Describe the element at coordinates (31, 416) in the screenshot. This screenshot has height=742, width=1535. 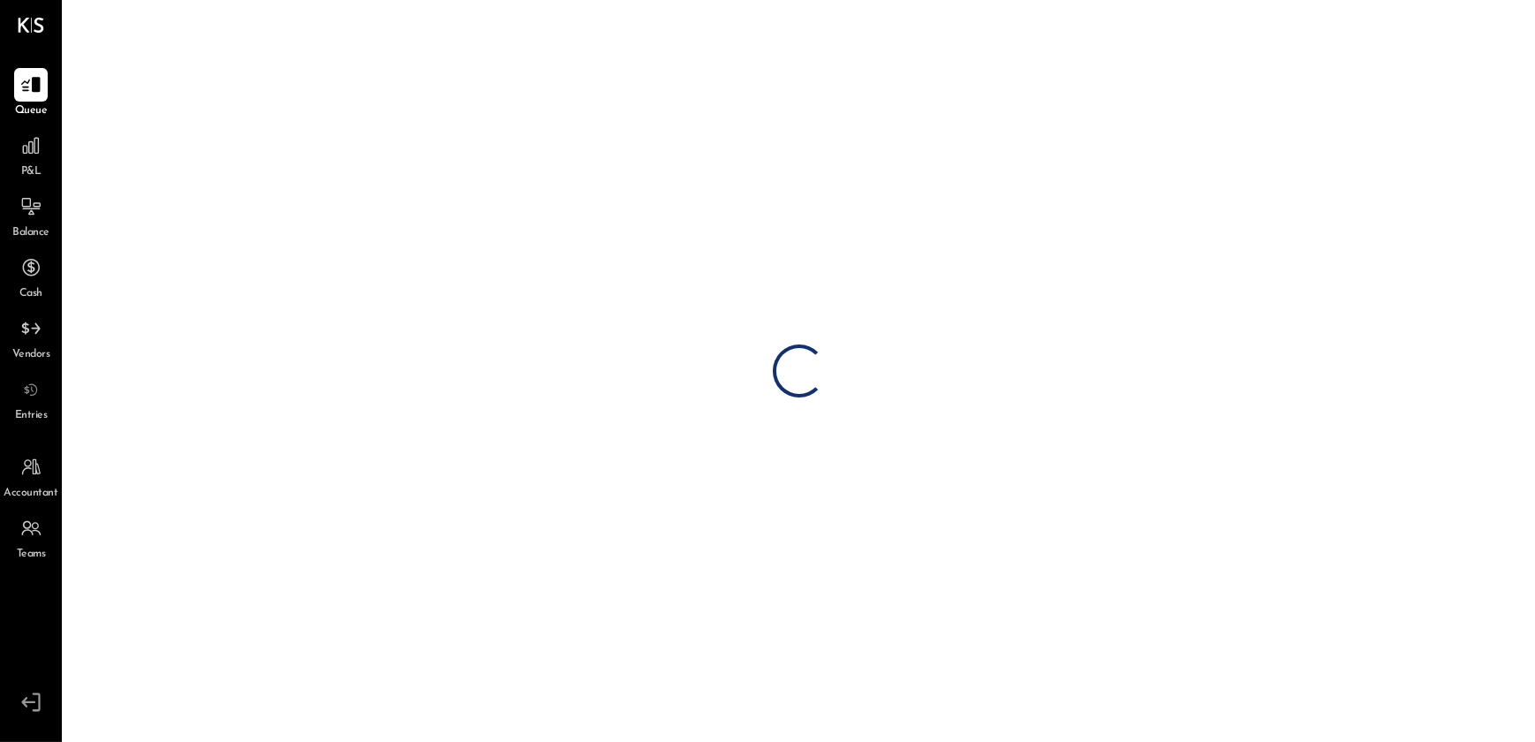
I see `span: Entries` at that location.